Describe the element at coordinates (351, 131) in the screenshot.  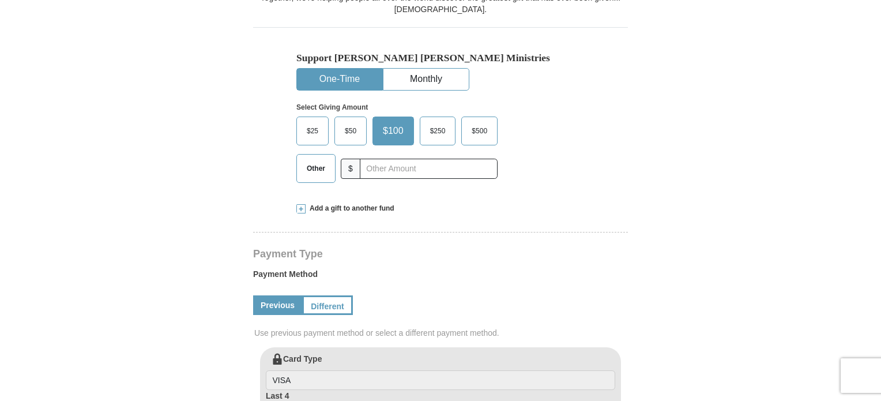
I see `span: $50` at that location.